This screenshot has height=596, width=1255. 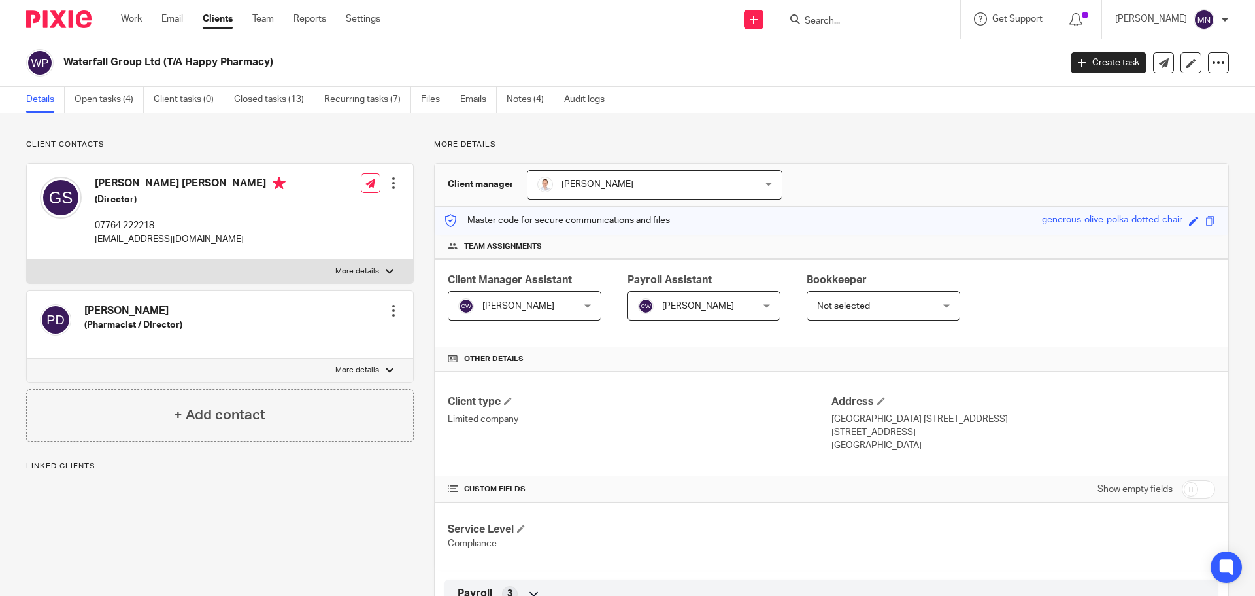 What do you see at coordinates (639, 419) in the screenshot?
I see `p: Limited company` at bounding box center [639, 419].